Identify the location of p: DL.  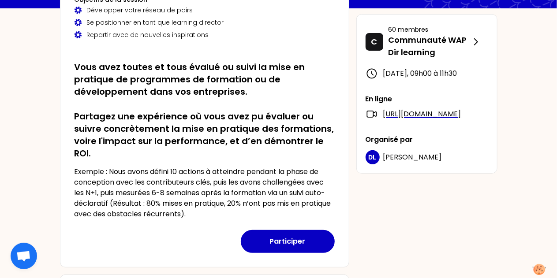
(373, 157).